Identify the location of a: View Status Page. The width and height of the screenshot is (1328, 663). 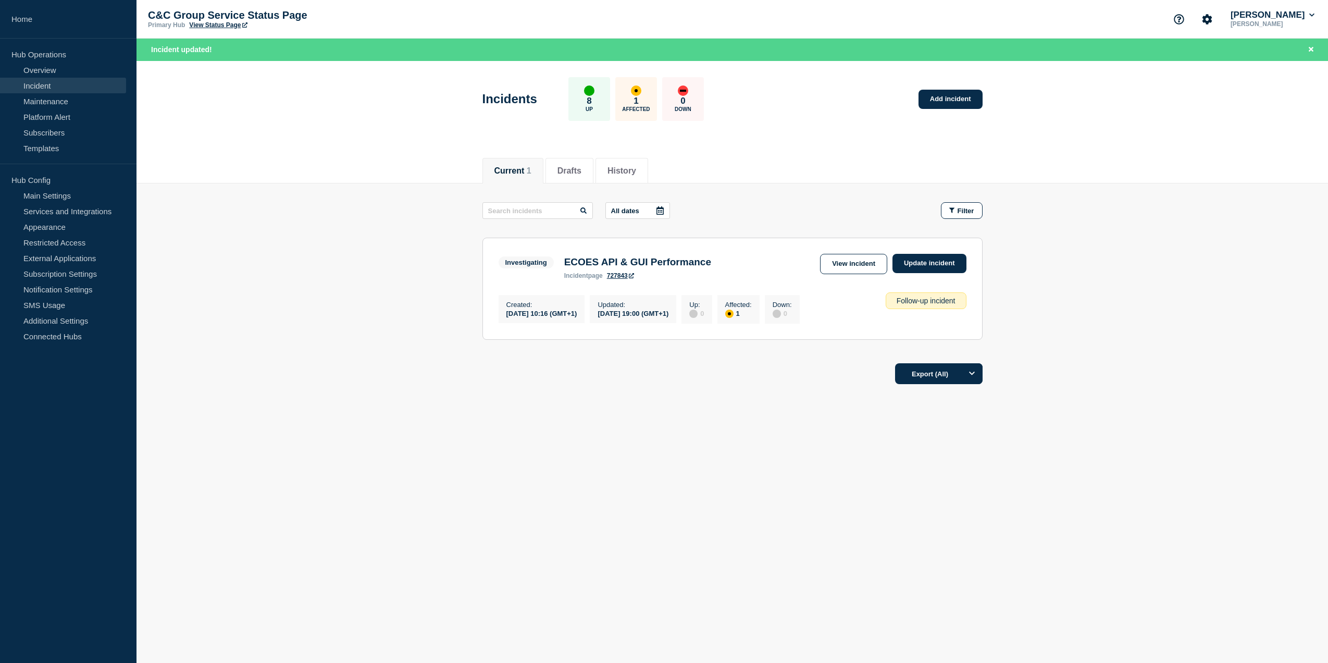
(218, 25).